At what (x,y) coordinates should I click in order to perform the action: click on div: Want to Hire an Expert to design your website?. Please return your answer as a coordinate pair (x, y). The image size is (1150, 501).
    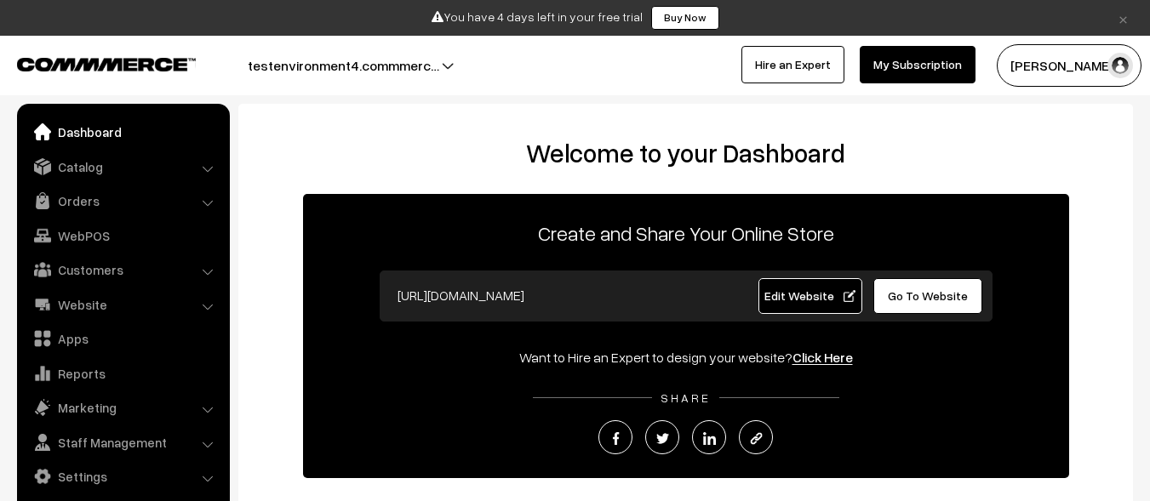
    Looking at the image, I should click on (686, 358).